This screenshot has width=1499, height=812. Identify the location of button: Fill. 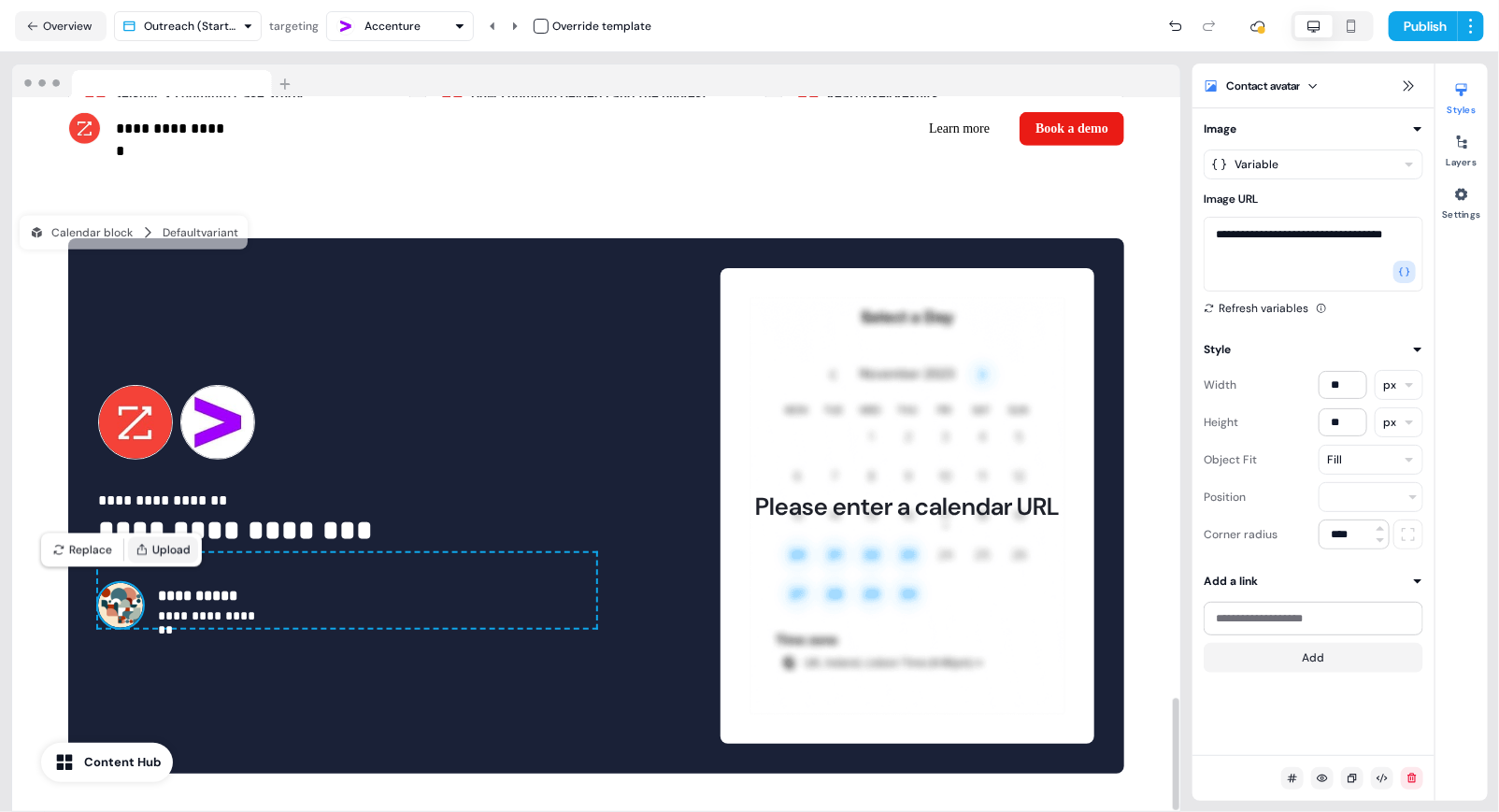
(1371, 460).